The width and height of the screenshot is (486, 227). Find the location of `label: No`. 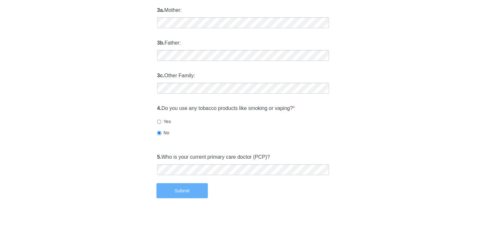

label: No is located at coordinates (163, 133).